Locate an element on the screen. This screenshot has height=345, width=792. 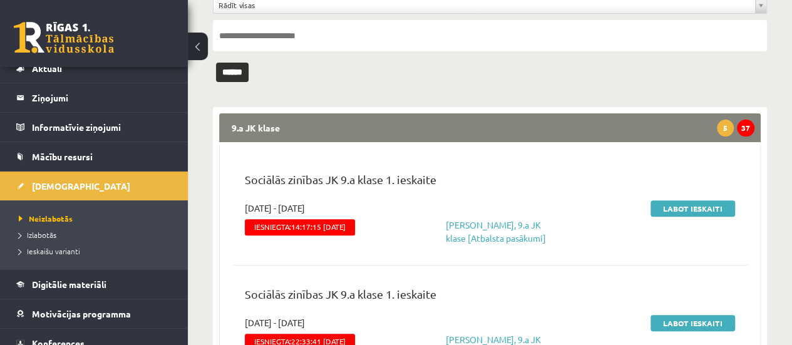
span: Motivācijas programma is located at coordinates (81, 314).